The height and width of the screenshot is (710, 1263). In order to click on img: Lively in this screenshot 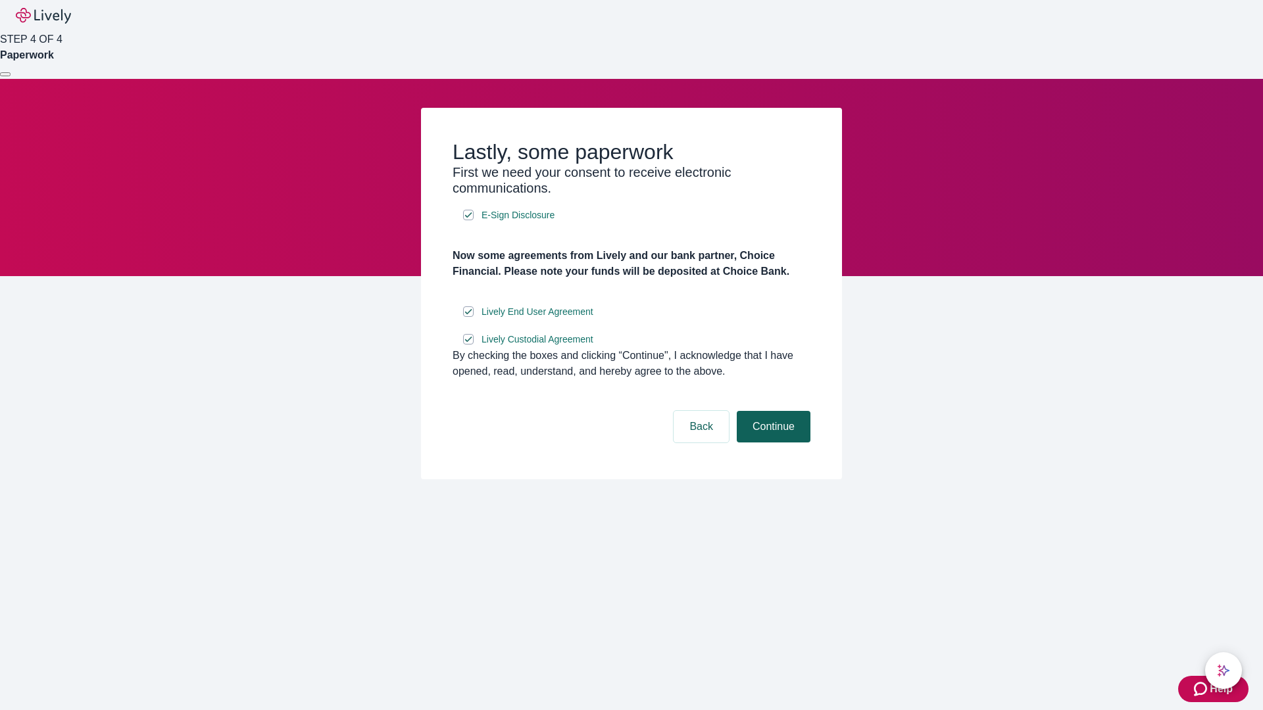, I will do `click(43, 16)`.